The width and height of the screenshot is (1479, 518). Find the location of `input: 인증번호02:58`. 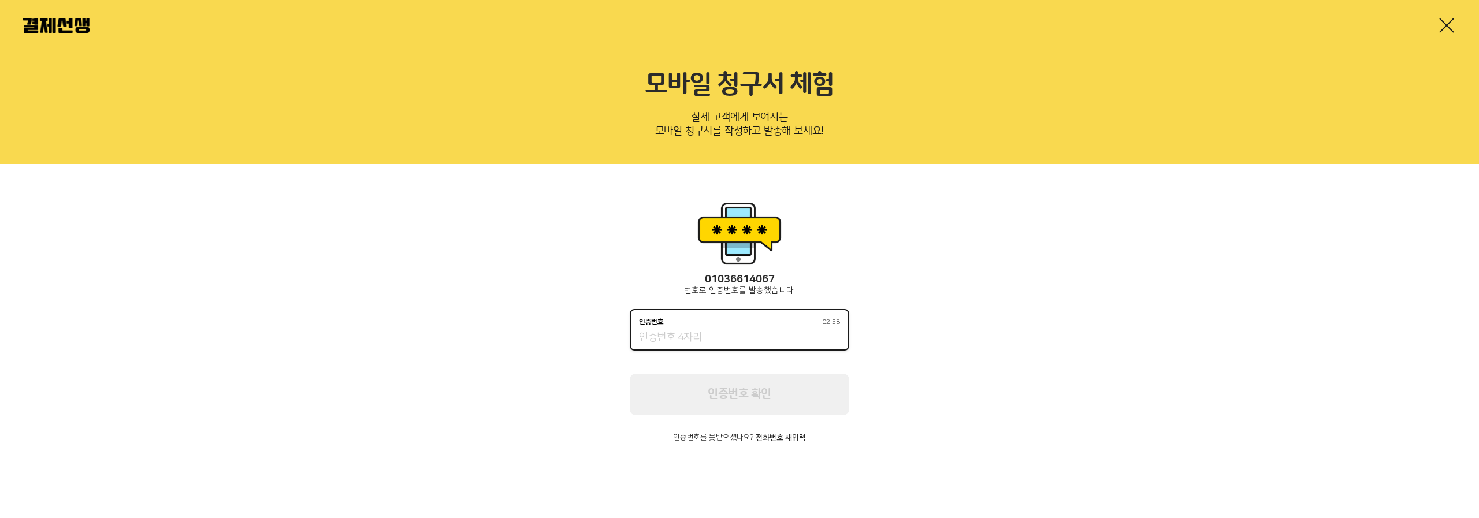

input: 인증번호02:58 is located at coordinates (739, 338).